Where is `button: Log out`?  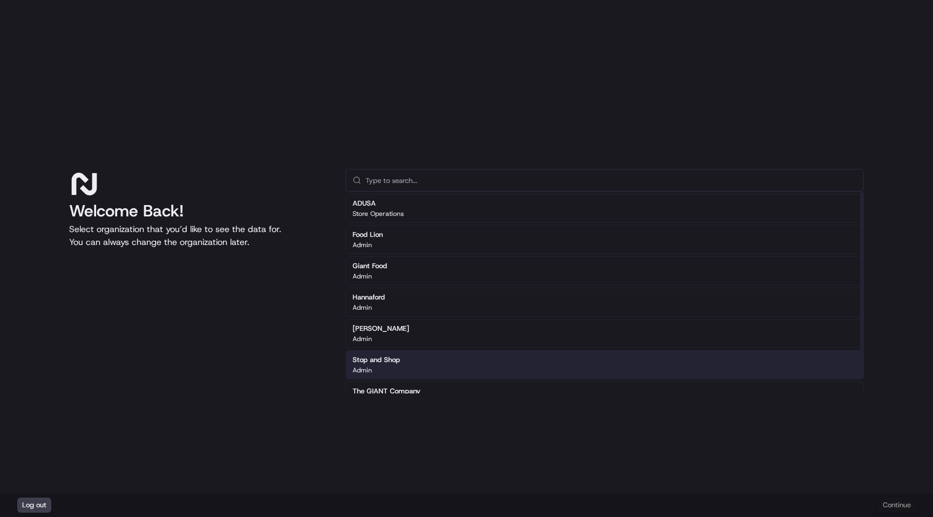 button: Log out is located at coordinates (34, 505).